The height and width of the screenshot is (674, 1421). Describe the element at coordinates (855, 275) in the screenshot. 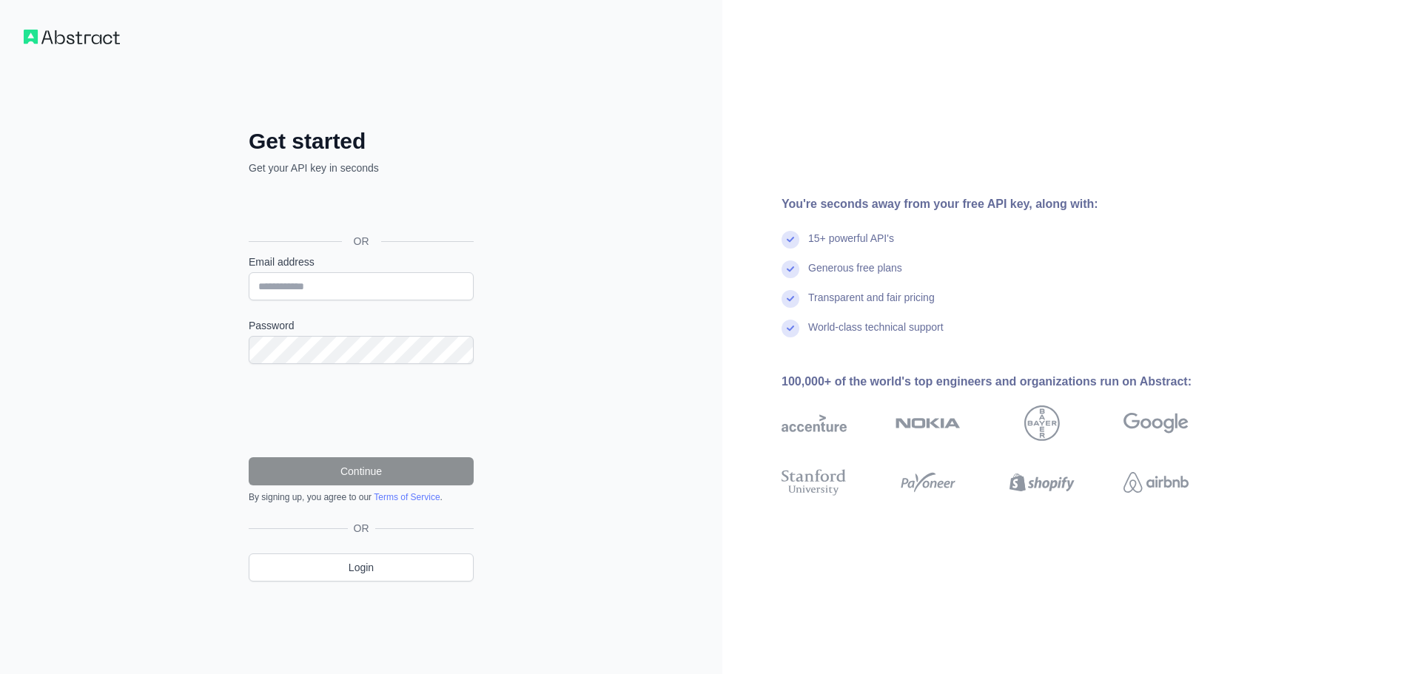

I see `div: Generous free plans` at that location.